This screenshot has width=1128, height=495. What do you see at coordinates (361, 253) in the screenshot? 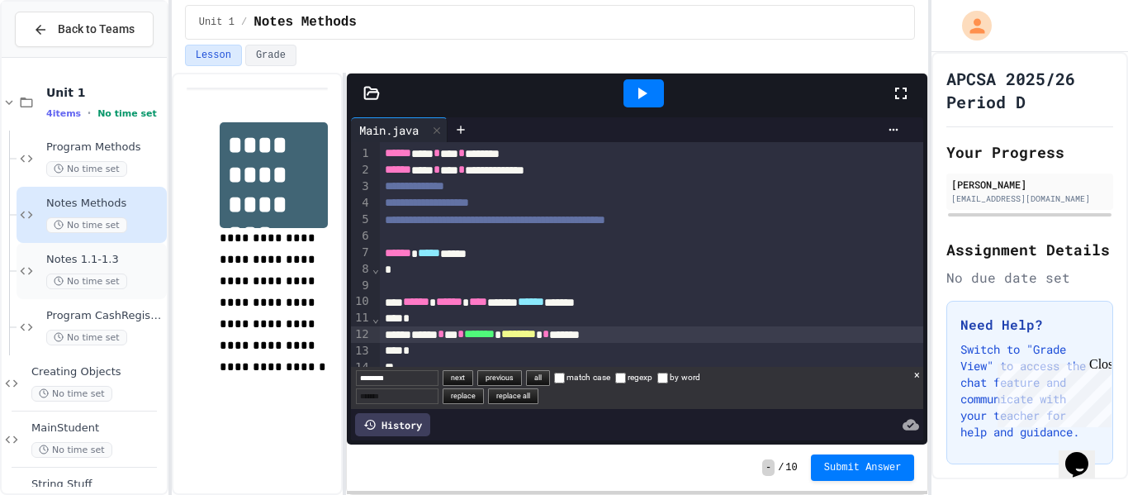
I see `div: 7` at bounding box center [361, 253].